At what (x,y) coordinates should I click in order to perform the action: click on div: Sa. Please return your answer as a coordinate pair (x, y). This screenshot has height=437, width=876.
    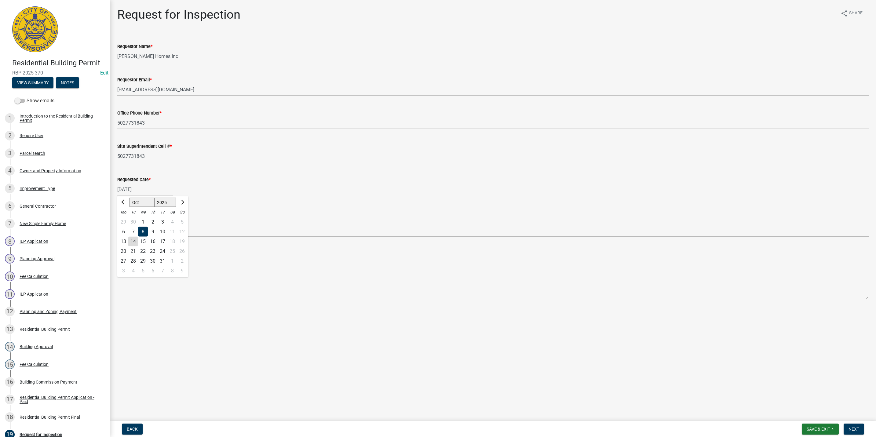
    Looking at the image, I should click on (172, 212).